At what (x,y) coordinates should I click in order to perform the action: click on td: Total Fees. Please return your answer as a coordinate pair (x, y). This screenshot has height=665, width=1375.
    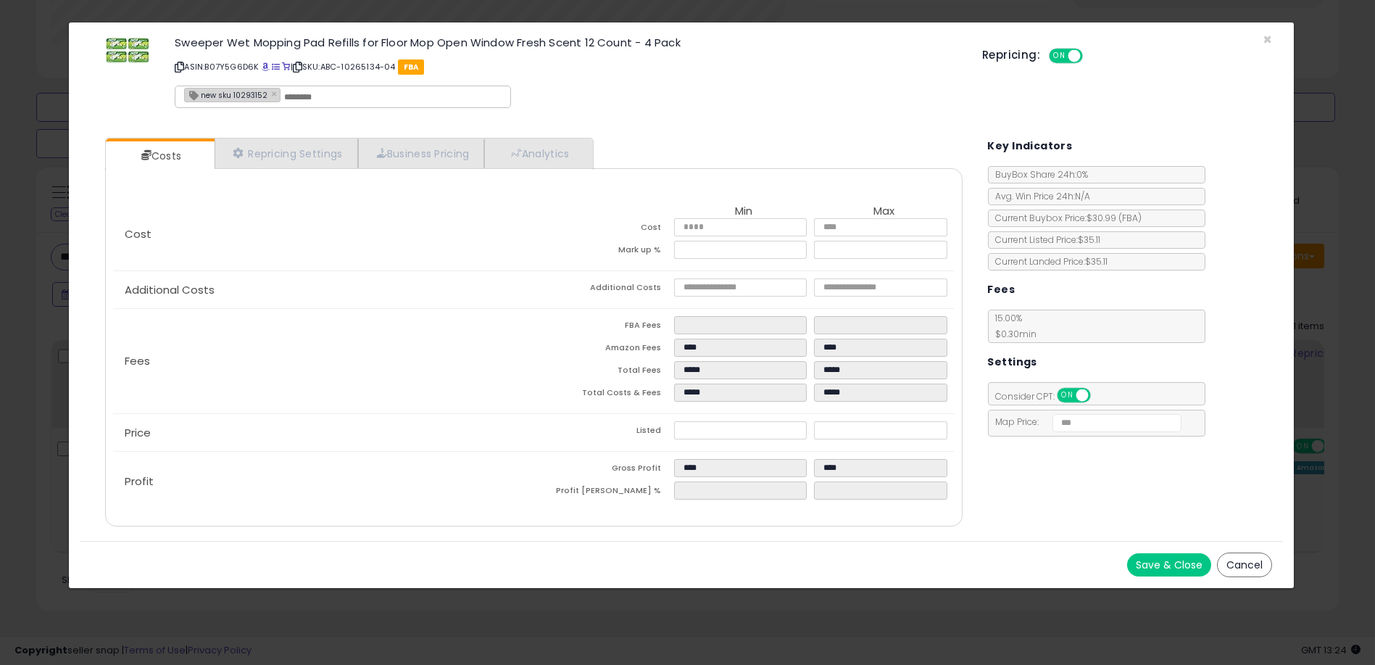
    Looking at the image, I should click on (603, 372).